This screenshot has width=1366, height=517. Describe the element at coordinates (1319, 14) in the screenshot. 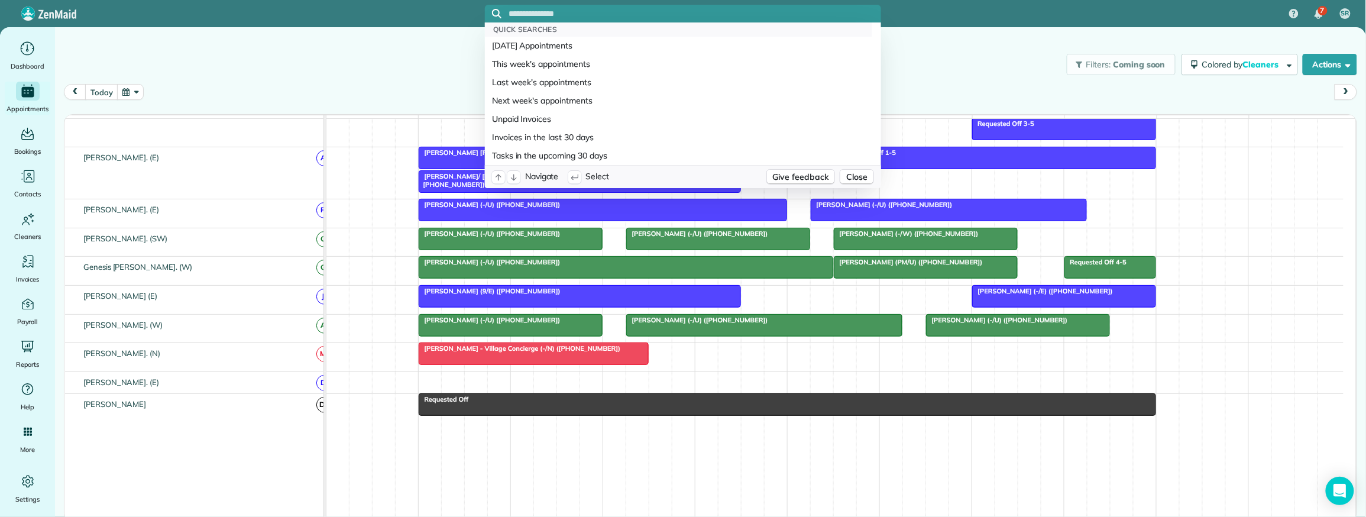

I see `div: 7 unread notifications` at that location.